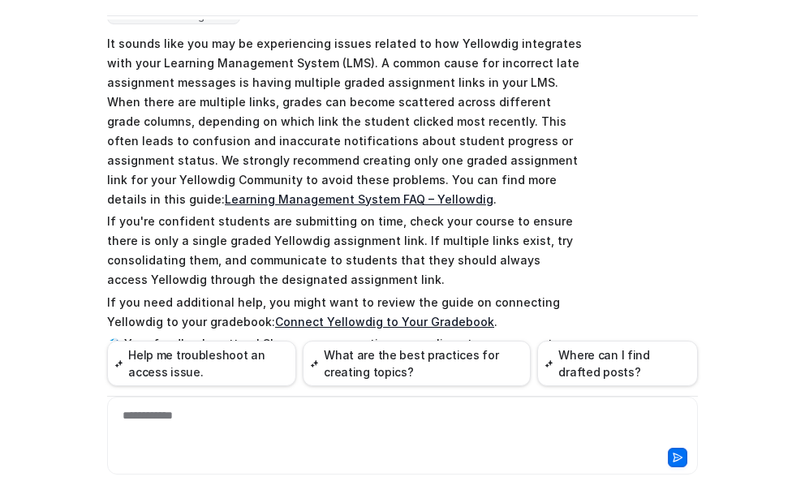  What do you see at coordinates (617, 363) in the screenshot?
I see `button: Where can I find drafted posts?` at bounding box center [617, 363].